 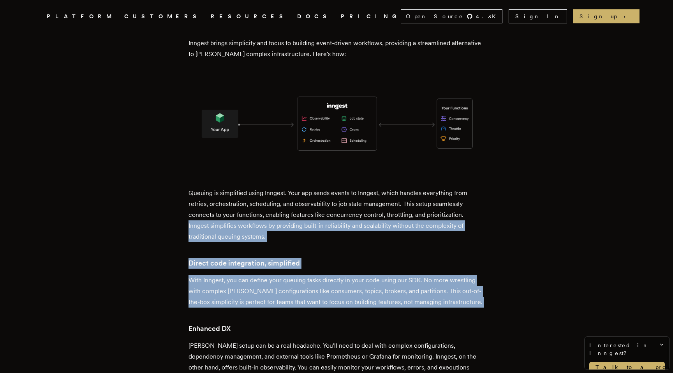 What do you see at coordinates (627, 350) in the screenshot?
I see `span: Interested in Inngest?` at bounding box center [627, 350].